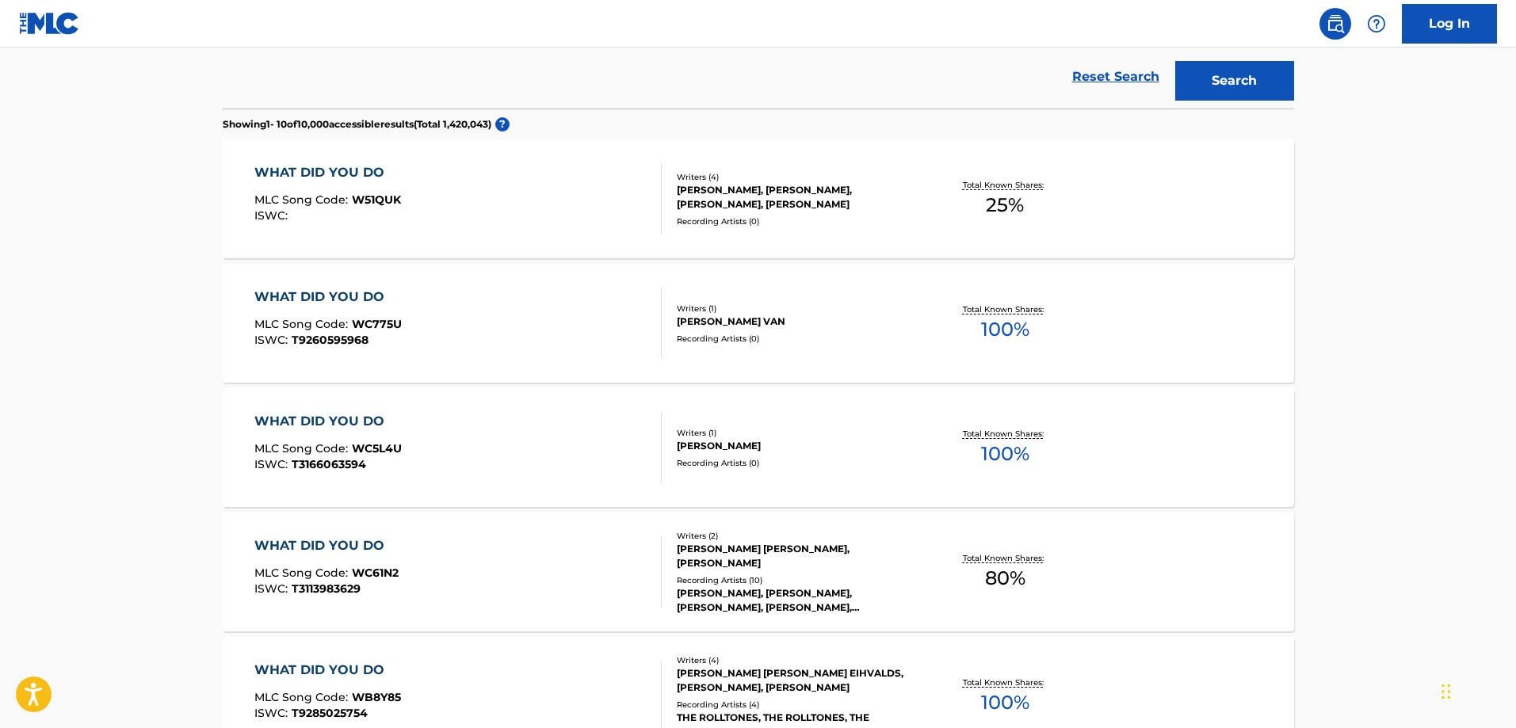 This screenshot has width=1516, height=728. Describe the element at coordinates (376, 449) in the screenshot. I see `span: WC5L4U` at that location.